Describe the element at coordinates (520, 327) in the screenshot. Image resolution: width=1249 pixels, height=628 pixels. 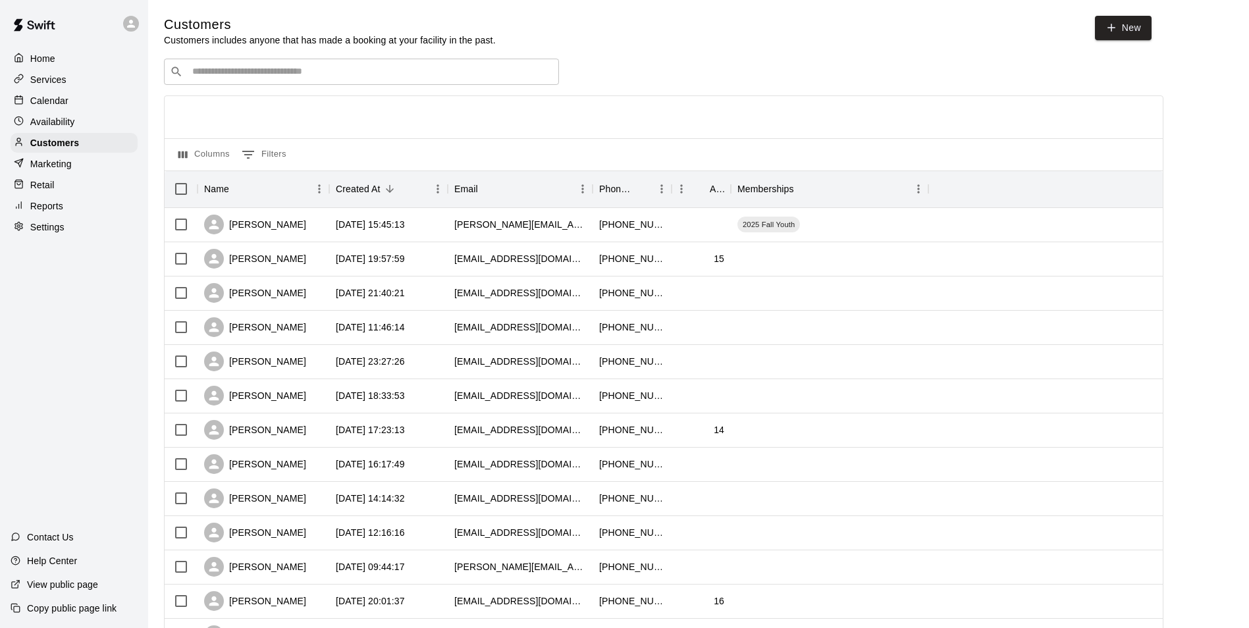
I see `div: brimariebenson@gmail.com` at that location.